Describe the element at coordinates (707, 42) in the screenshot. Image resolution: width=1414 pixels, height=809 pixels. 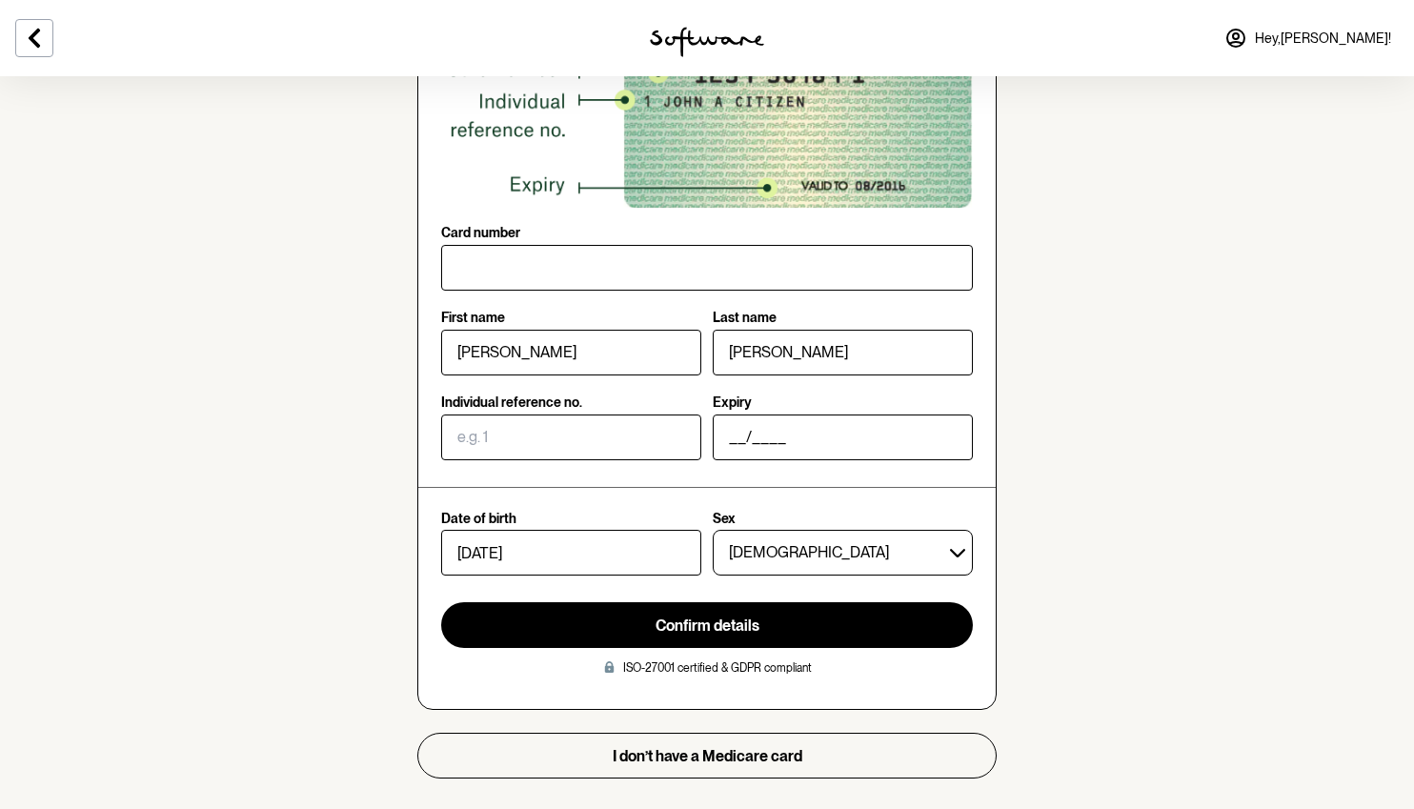
I see `img: software logo` at that location.